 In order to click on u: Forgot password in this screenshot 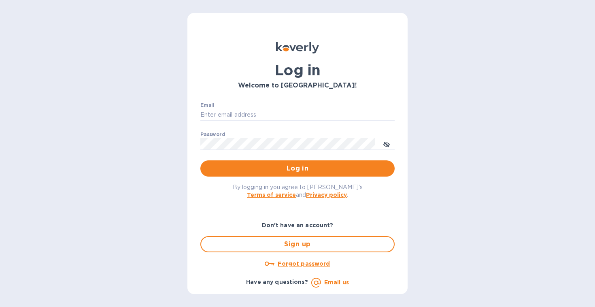, I will do `click(303, 263)`.